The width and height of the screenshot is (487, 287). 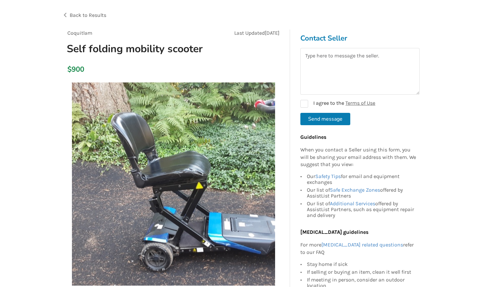 What do you see at coordinates (355, 189) in the screenshot?
I see `a: Safe Exchange Zones` at bounding box center [355, 189].